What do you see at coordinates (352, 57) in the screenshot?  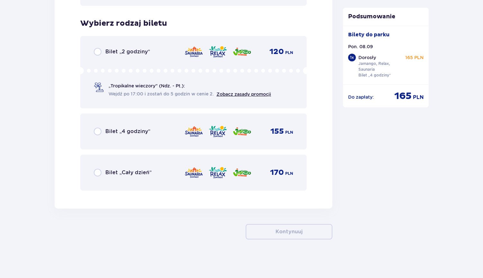 I see `div: 1 x` at bounding box center [352, 57].